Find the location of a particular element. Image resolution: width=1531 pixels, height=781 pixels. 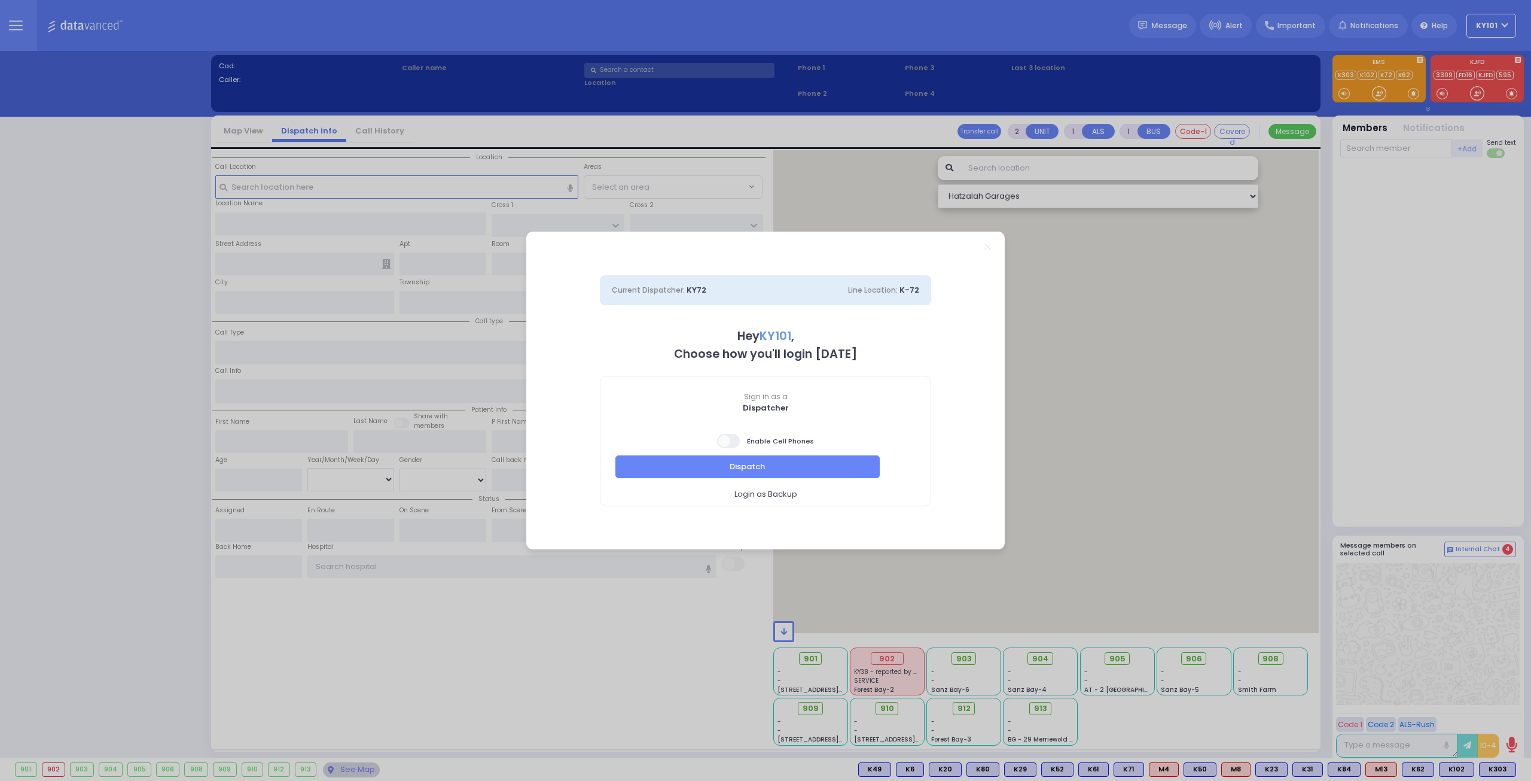

a: Close is located at coordinates (988, 246).